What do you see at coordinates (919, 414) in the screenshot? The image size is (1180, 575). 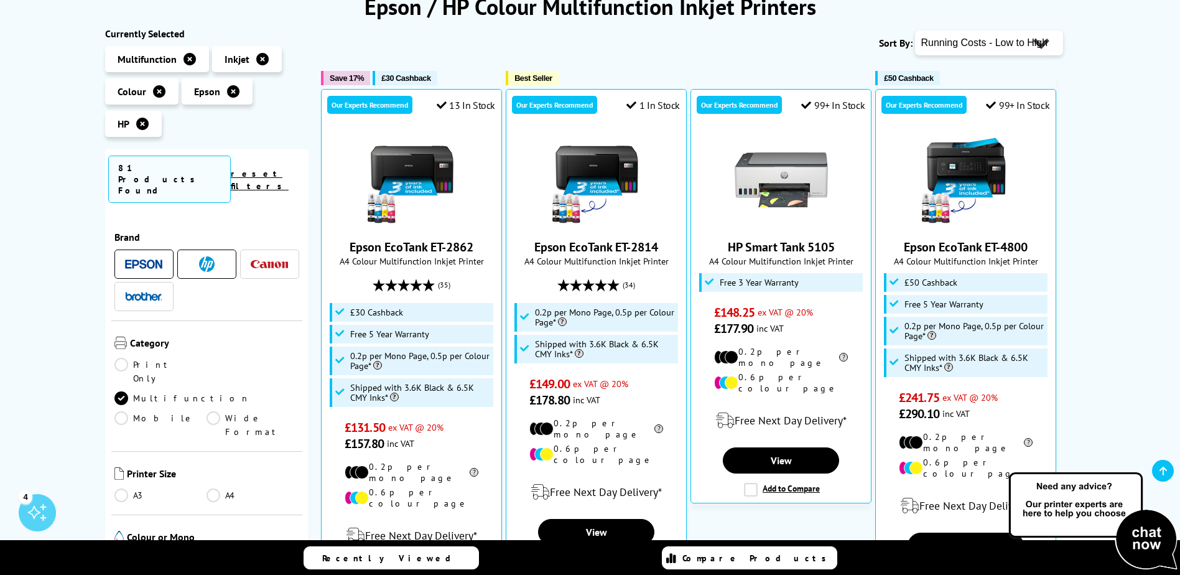 I see `span: £290.10` at bounding box center [919, 414].